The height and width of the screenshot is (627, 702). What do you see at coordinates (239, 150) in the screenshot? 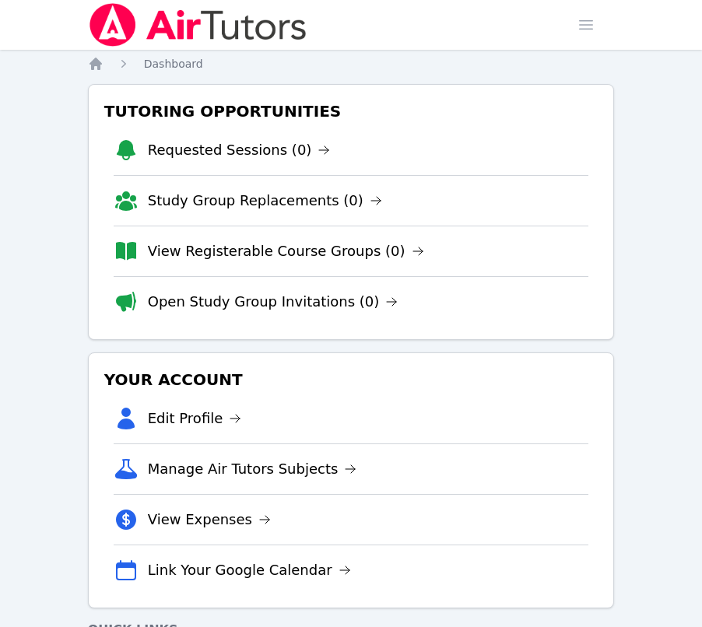
I see `a: Requested Sessions (0)` at bounding box center [239, 150].